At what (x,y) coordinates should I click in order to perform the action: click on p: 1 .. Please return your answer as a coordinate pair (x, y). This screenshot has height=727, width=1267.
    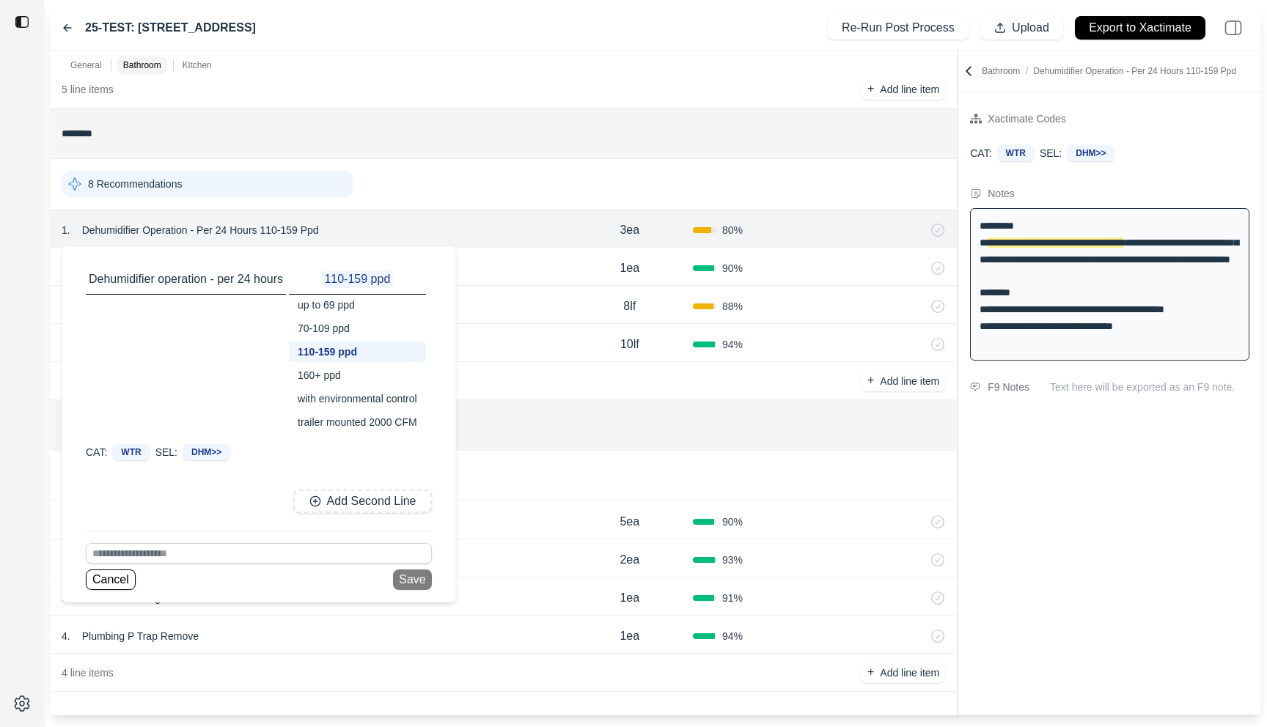
    Looking at the image, I should click on (66, 230).